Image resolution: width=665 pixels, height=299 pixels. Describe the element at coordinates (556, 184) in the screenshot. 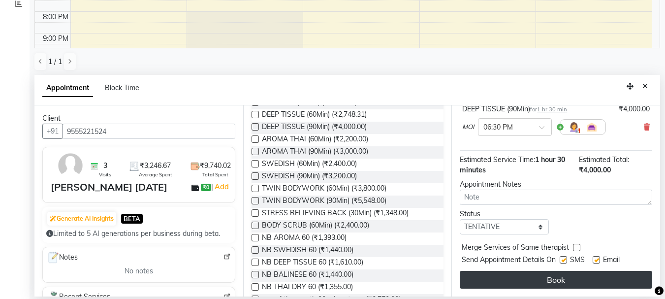

I see `div: Appointment Notes` at that location.